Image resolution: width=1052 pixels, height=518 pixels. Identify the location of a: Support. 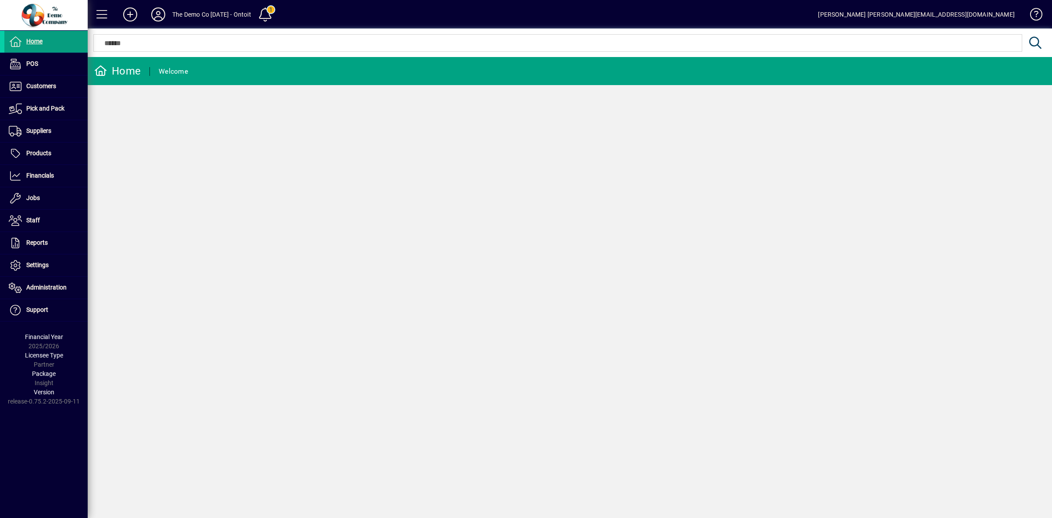
(46, 310).